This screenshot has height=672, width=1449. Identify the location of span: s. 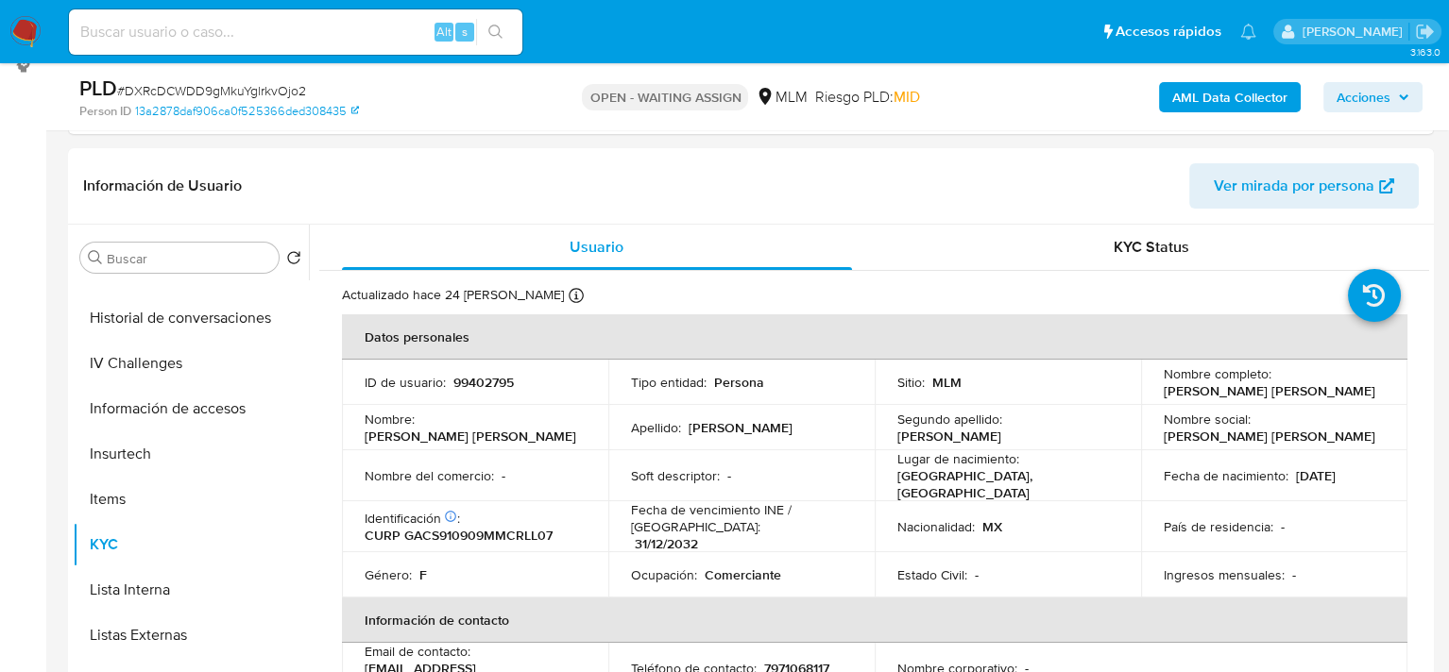
(465, 31).